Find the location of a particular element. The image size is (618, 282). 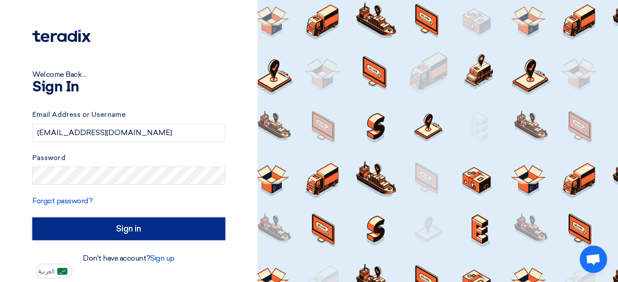

img: Teradix logo is located at coordinates (61, 36).